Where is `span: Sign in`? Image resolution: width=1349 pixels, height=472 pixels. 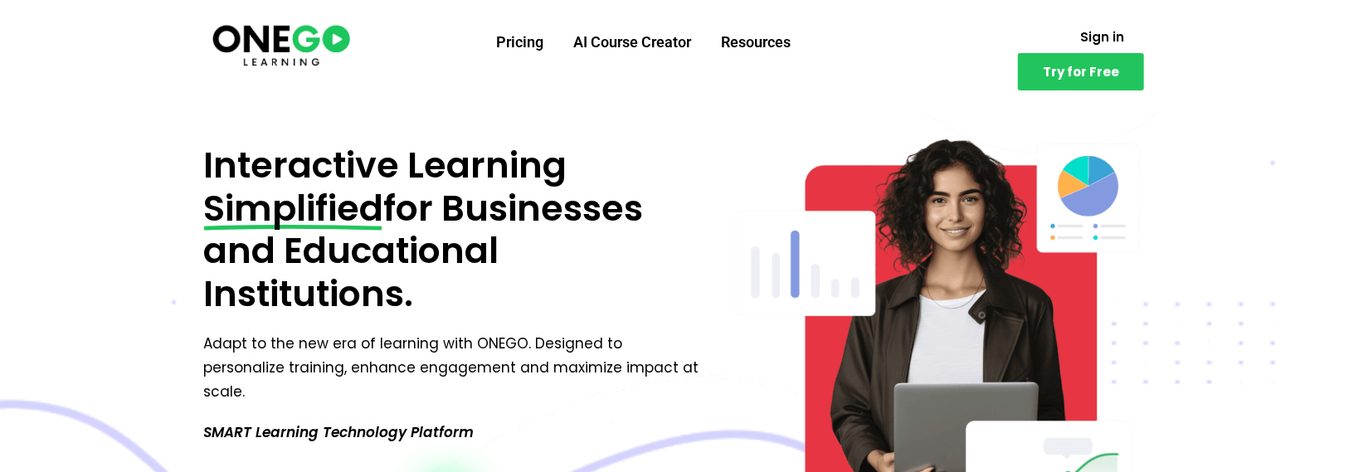
span: Sign in is located at coordinates (1102, 37).